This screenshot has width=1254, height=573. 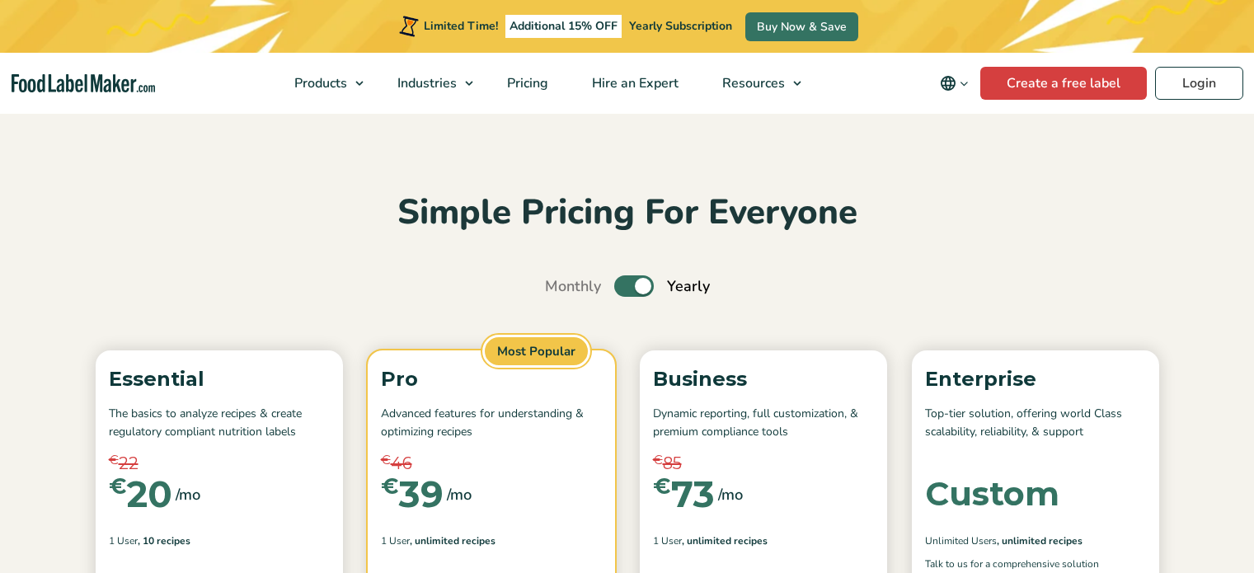 I want to click on span: 46, so click(x=402, y=463).